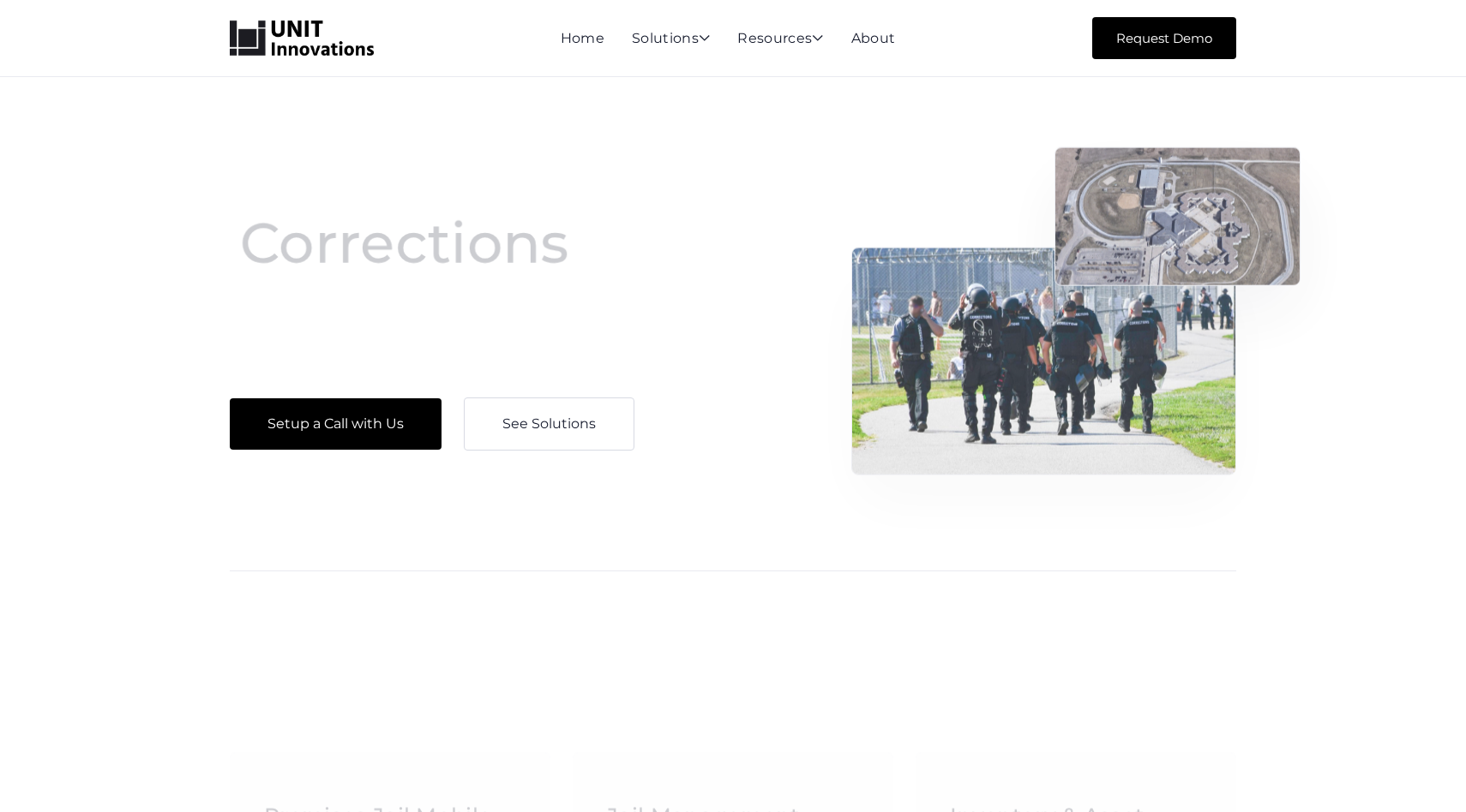 The width and height of the screenshot is (1466, 812). What do you see at coordinates (548, 424) in the screenshot?
I see `a: See Solutions` at bounding box center [548, 424].